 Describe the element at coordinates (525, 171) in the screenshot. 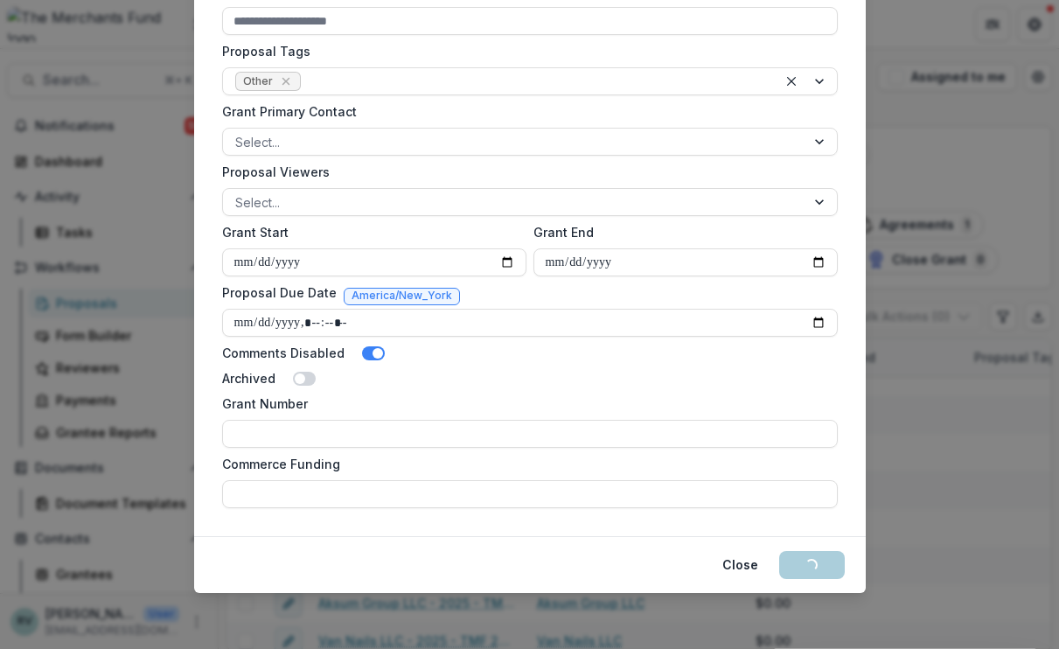

I see `label: Proposal Viewers` at that location.